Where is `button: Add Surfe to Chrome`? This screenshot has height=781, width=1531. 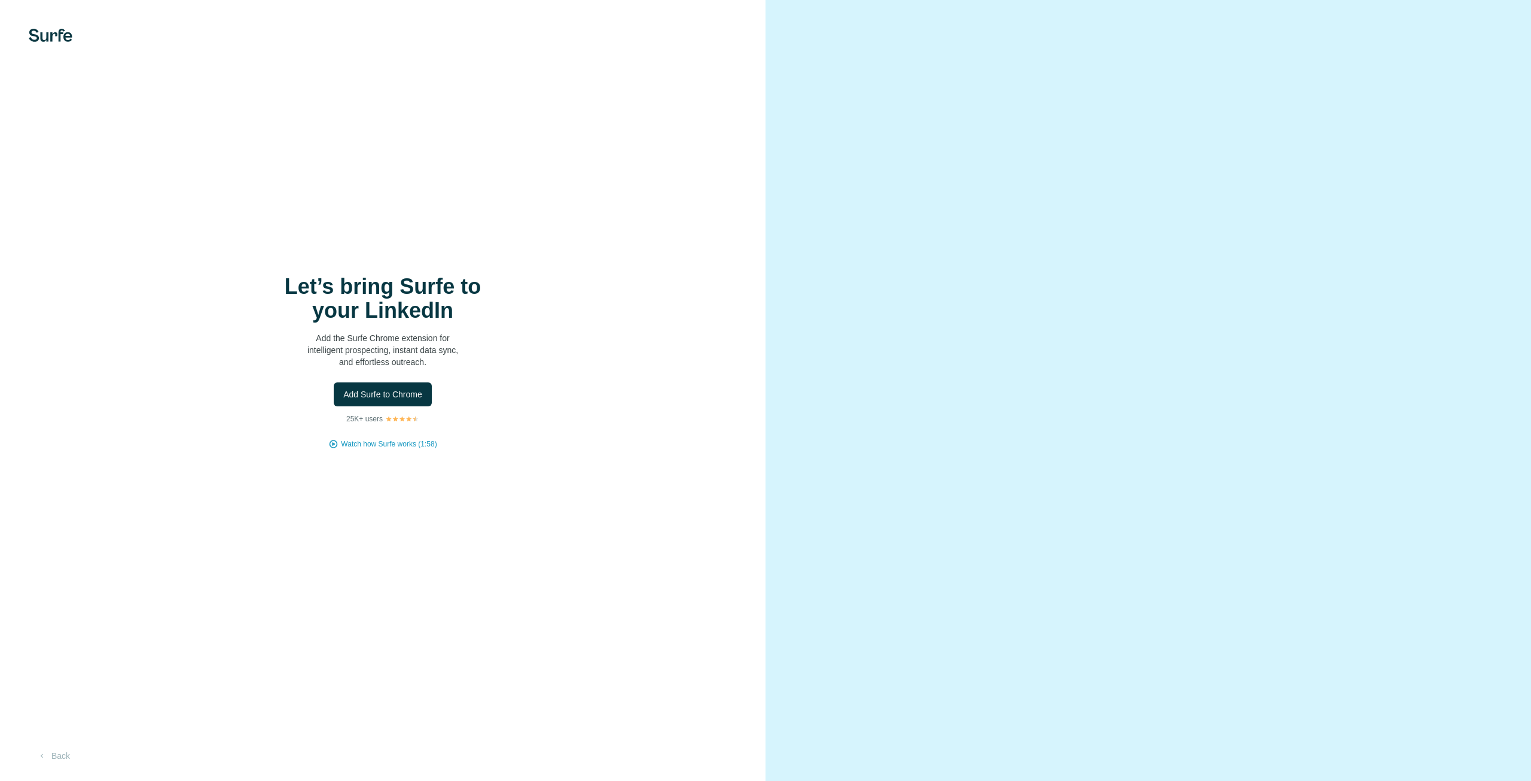
button: Add Surfe to Chrome is located at coordinates (383, 394).